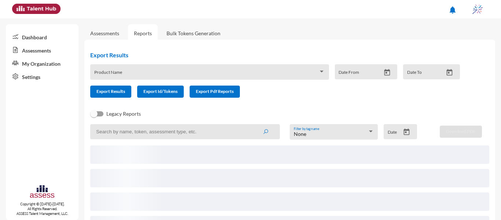 The width and height of the screenshot is (501, 220). Describe the element at coordinates (111, 91) in the screenshot. I see `span: Export Results` at that location.